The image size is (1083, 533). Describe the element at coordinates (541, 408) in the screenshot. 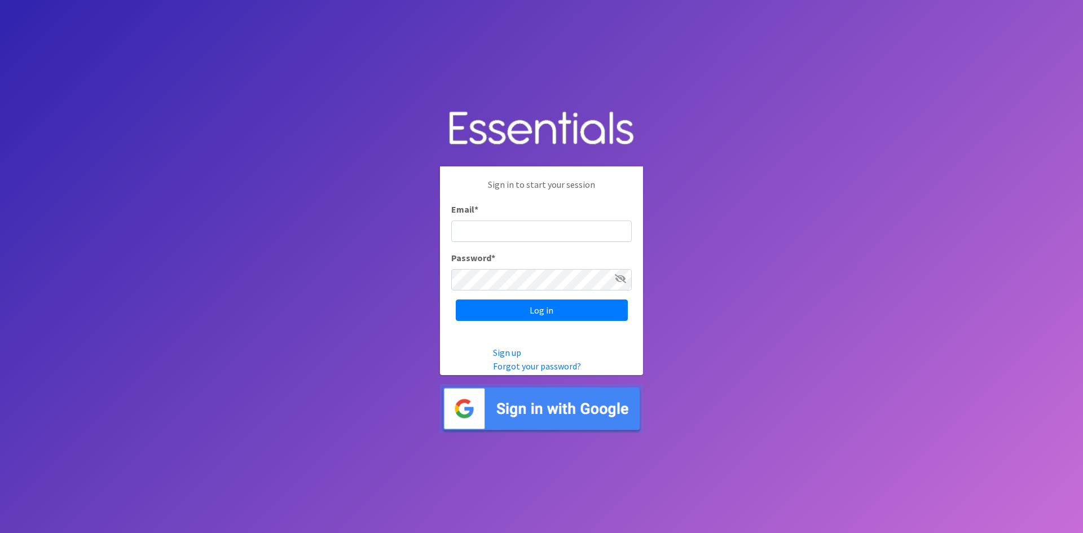

I see `img: Sign in with Google` at that location.